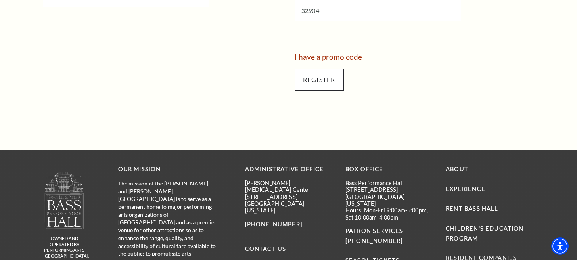 The width and height of the screenshot is (577, 260). I want to click on a: I have a promo code, so click(328, 57).